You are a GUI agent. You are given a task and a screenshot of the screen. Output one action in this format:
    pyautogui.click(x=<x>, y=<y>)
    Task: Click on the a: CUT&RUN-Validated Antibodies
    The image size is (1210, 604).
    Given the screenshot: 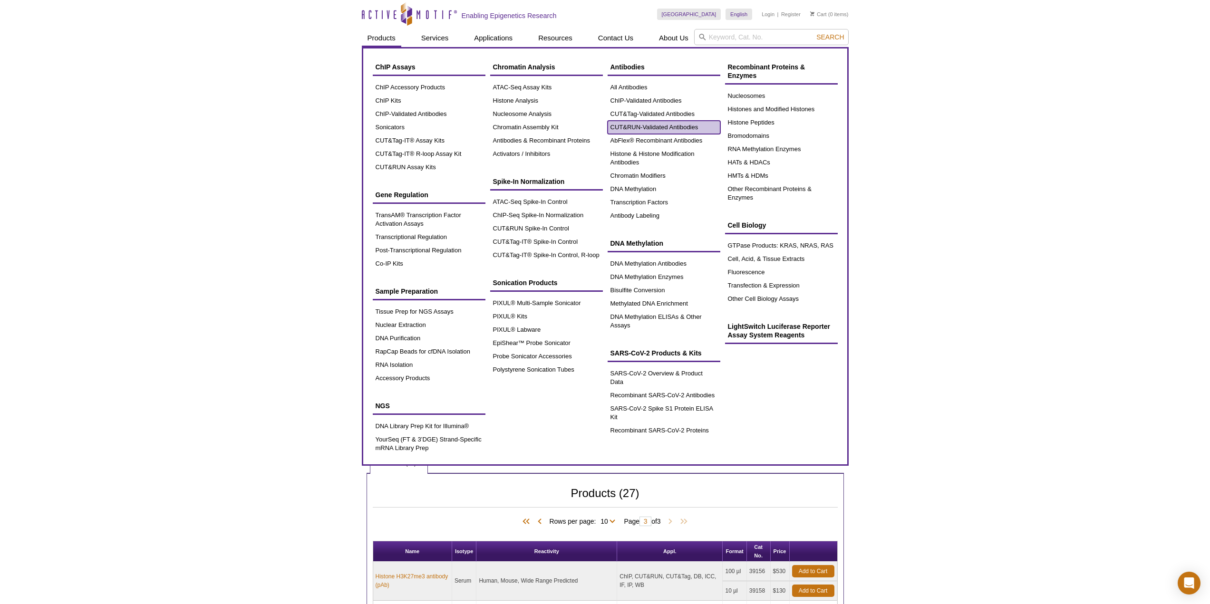 What is the action you would take?
    pyautogui.click(x=664, y=127)
    